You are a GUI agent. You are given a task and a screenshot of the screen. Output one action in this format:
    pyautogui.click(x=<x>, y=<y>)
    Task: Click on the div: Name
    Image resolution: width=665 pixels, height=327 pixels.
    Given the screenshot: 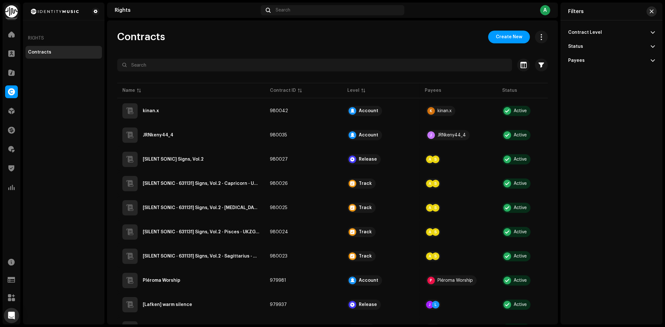 What is the action you would take?
    pyautogui.click(x=129, y=91)
    